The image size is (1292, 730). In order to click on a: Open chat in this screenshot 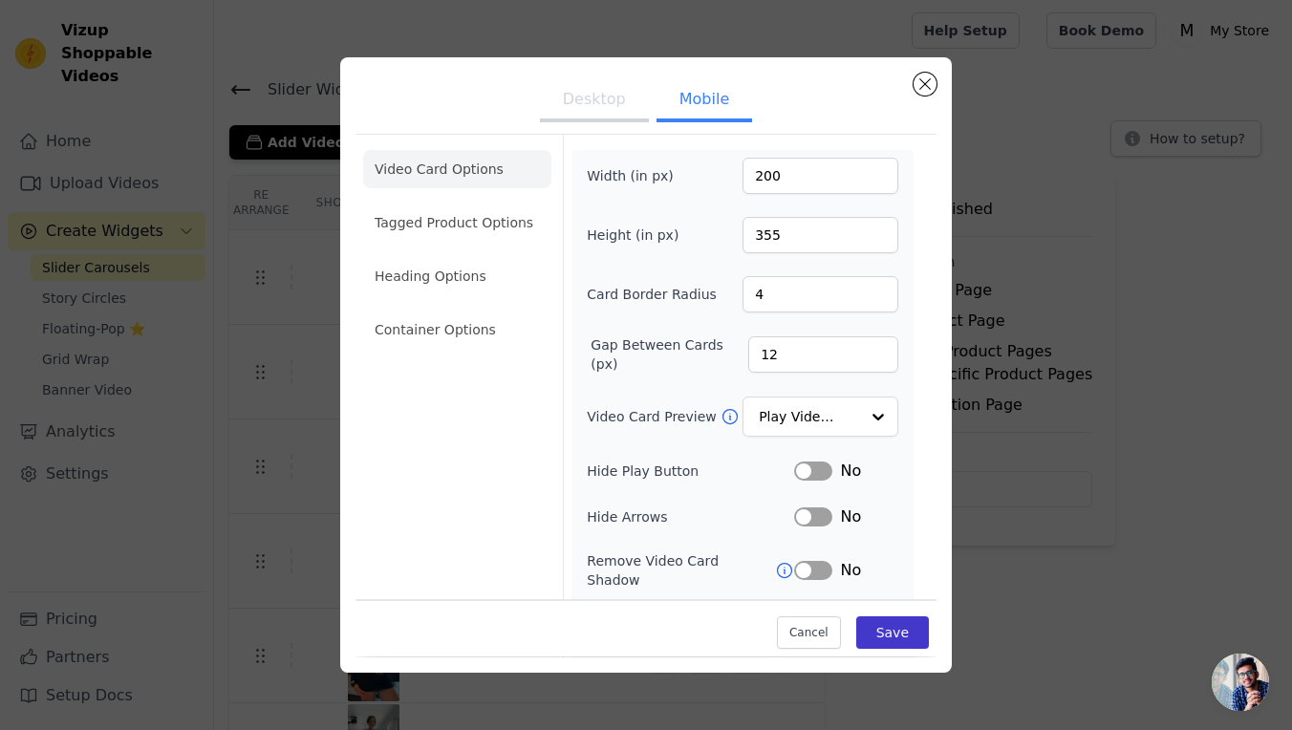, I will do `click(1241, 682)`.